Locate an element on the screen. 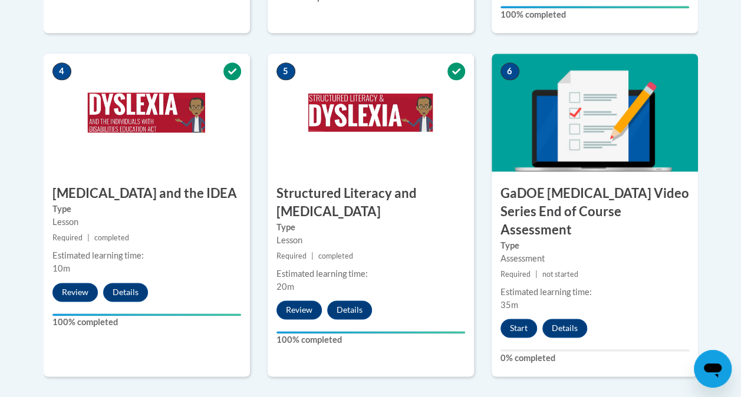 The height and width of the screenshot is (397, 741). span: not started is located at coordinates (560, 274).